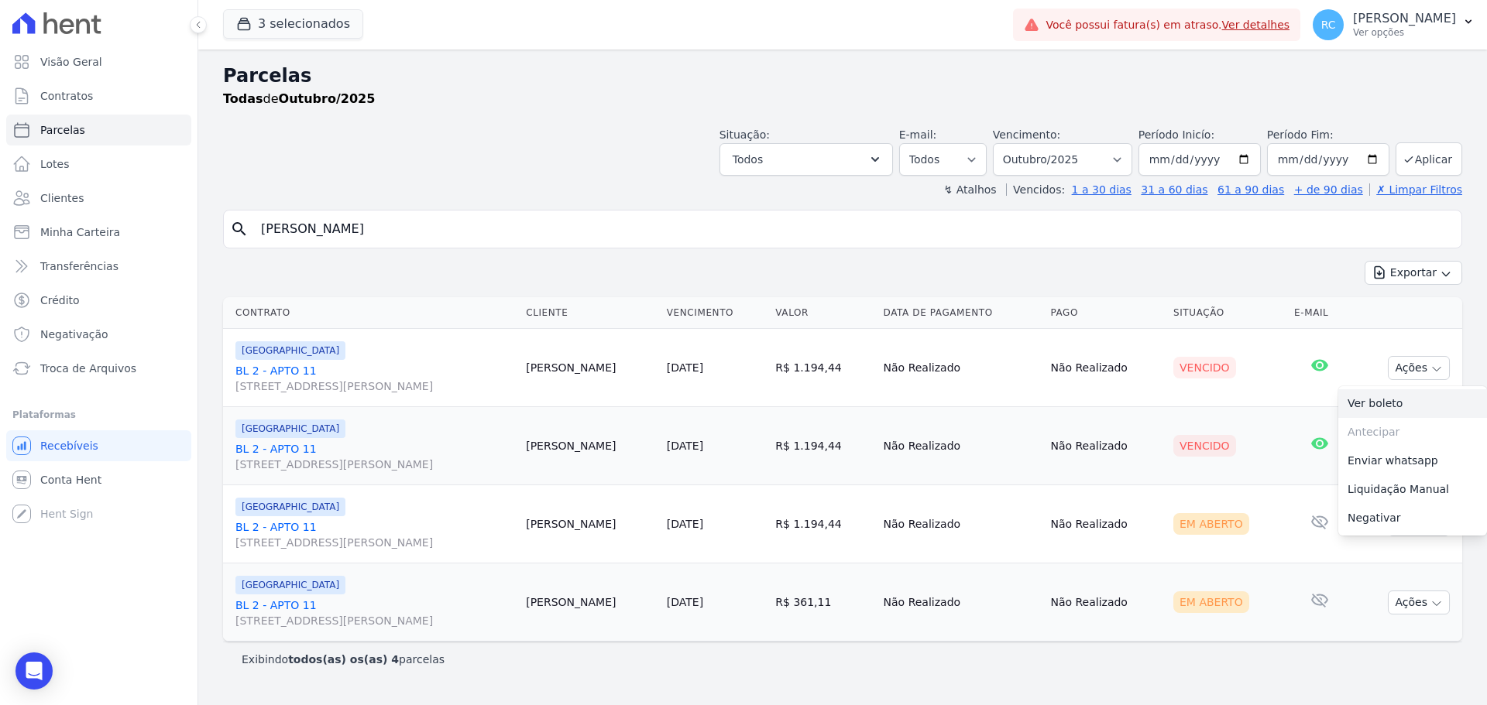 The height and width of the screenshot is (705, 1487). Describe the element at coordinates (98, 96) in the screenshot. I see `a: Contratos` at that location.